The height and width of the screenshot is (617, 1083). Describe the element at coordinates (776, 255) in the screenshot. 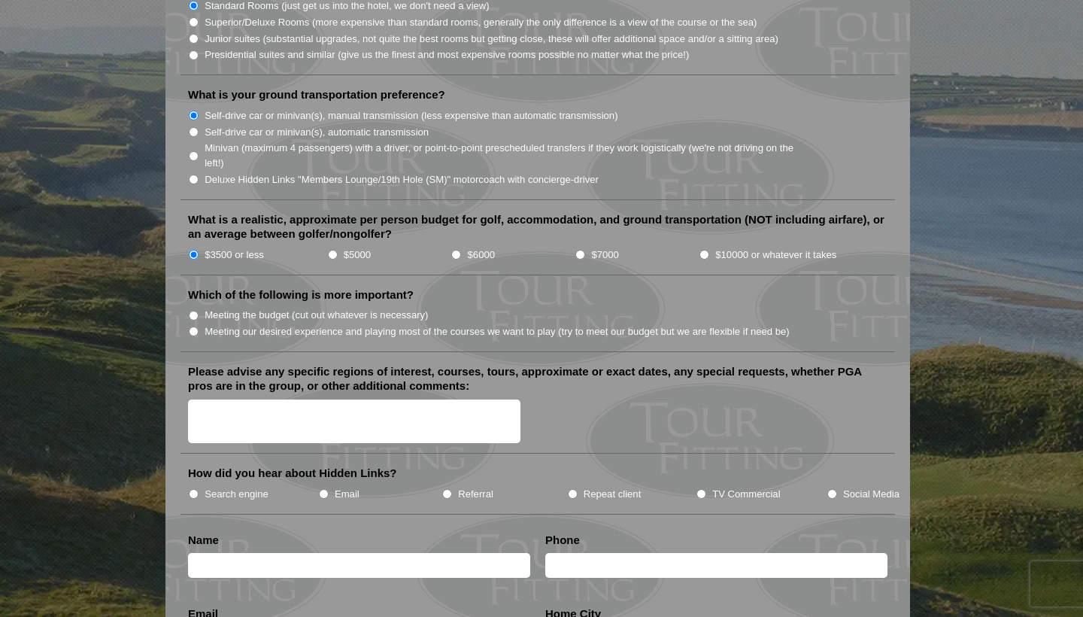

I see `label: $10000 or whatever it takes` at that location.